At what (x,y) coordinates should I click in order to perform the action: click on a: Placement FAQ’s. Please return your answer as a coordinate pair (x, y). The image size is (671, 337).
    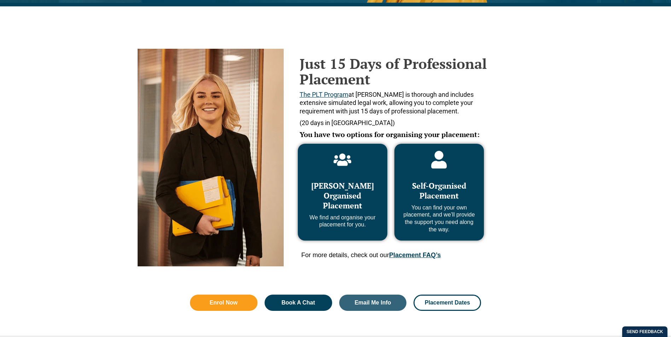
    Looking at the image, I should click on (415, 255).